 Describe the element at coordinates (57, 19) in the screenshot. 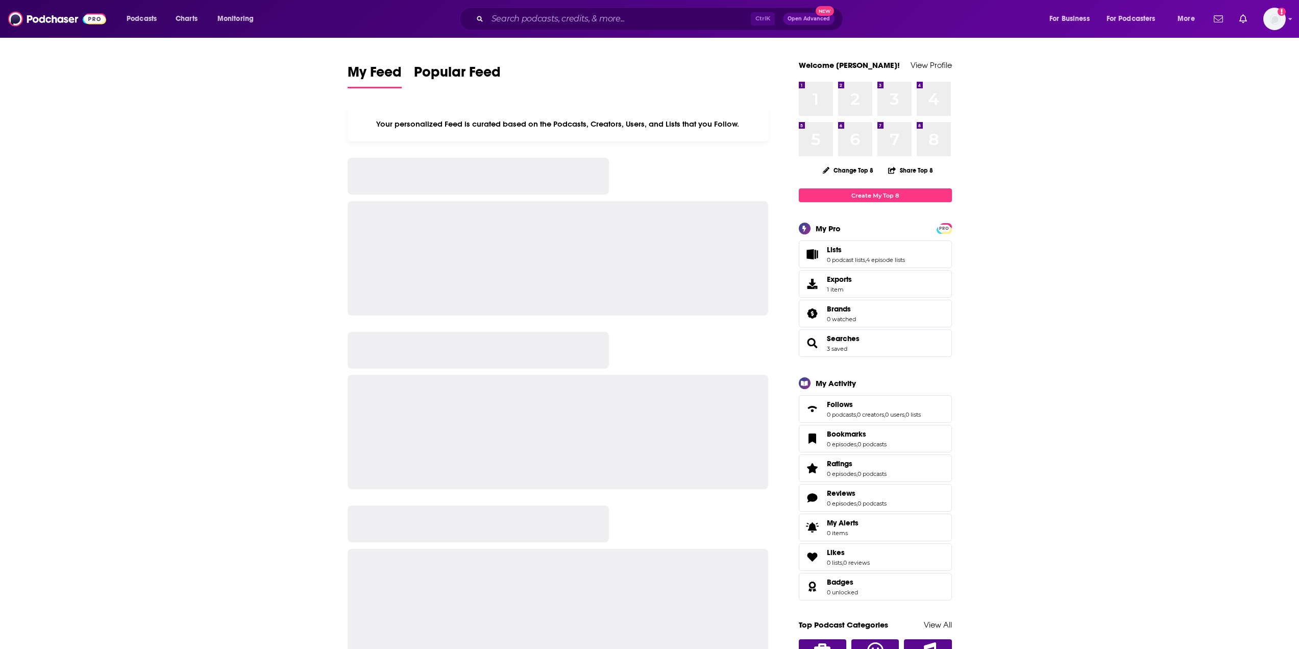

I see `a: Podchaser - Follow, Share and Rate Podcasts` at that location.